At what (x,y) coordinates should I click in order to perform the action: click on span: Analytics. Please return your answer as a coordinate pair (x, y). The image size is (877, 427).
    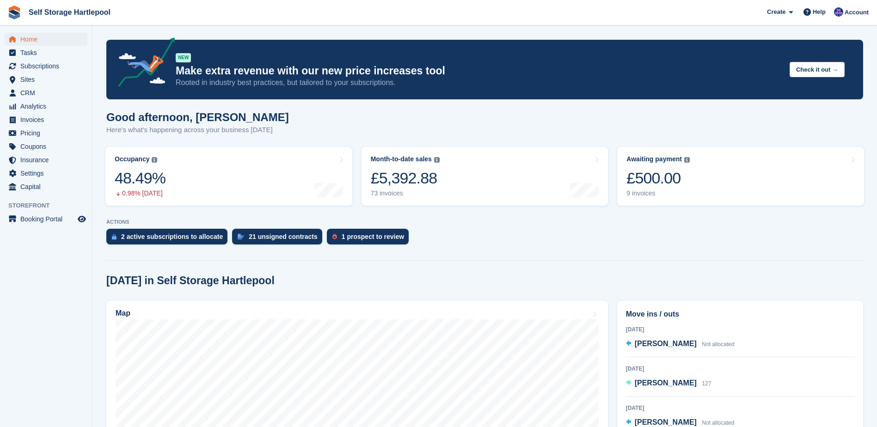
    Looking at the image, I should click on (48, 106).